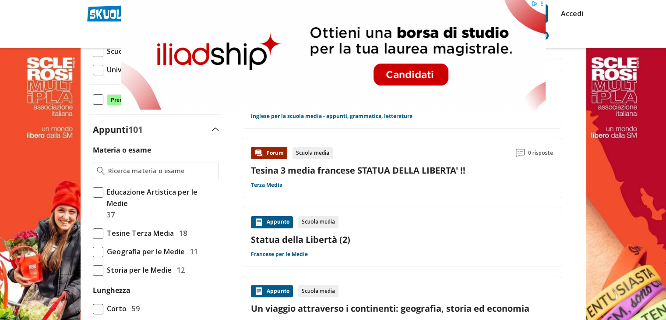 The height and width of the screenshot is (320, 666). Describe the element at coordinates (179, 270) in the screenshot. I see `span: 12` at that location.